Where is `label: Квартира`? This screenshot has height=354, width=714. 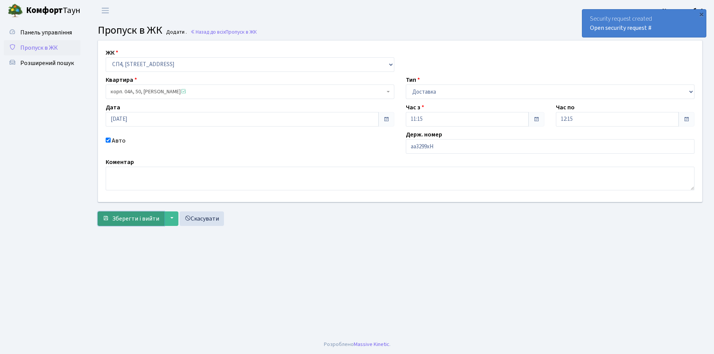 label: Квартира is located at coordinates (121, 80).